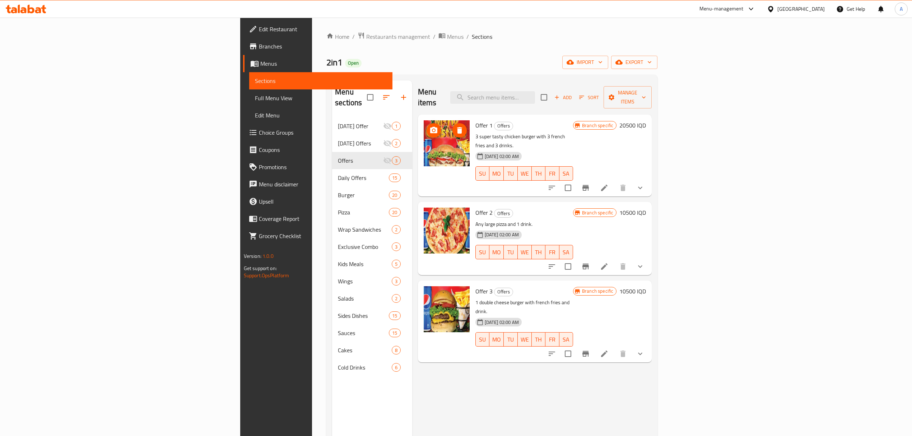  I want to click on div: Burger, so click(363, 195).